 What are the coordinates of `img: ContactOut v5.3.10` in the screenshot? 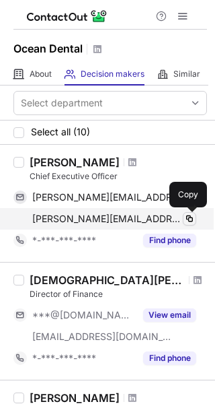 It's located at (67, 16).